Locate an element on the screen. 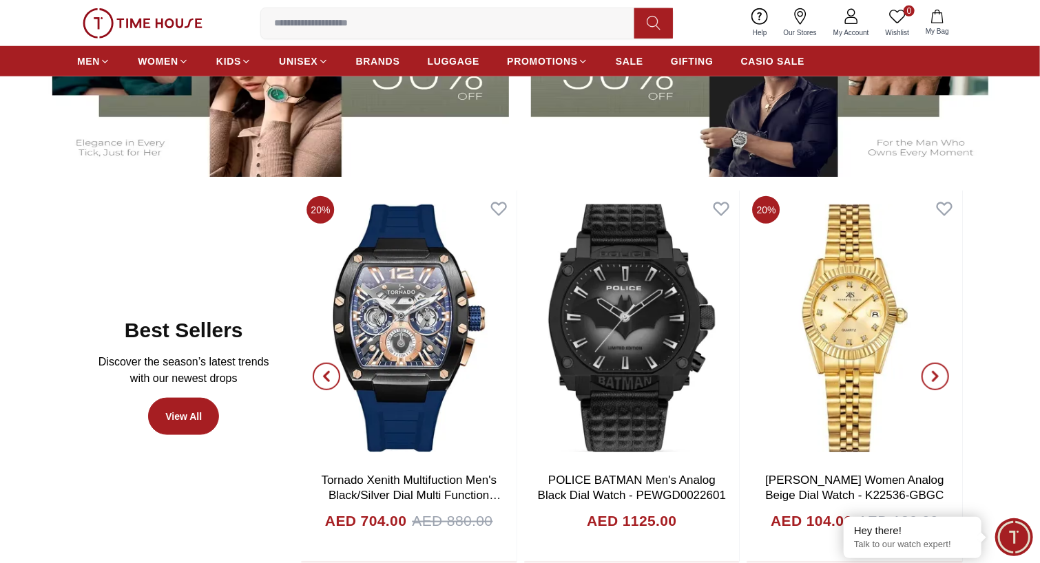 The width and height of the screenshot is (1040, 563). span: My Account is located at coordinates (851, 32).